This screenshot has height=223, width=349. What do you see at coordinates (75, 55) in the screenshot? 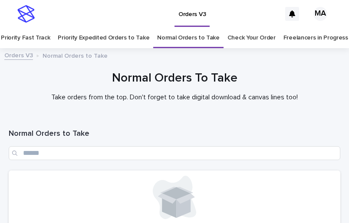
I see `p: Normal Orders to Take` at bounding box center [75, 55].